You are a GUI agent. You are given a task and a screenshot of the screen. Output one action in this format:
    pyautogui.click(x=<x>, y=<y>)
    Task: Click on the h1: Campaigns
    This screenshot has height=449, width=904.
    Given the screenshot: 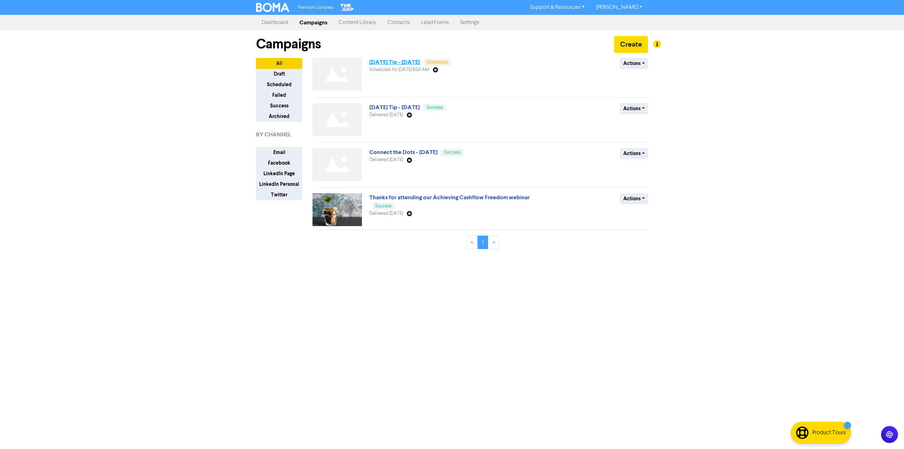 What is the action you would take?
    pyautogui.click(x=289, y=44)
    